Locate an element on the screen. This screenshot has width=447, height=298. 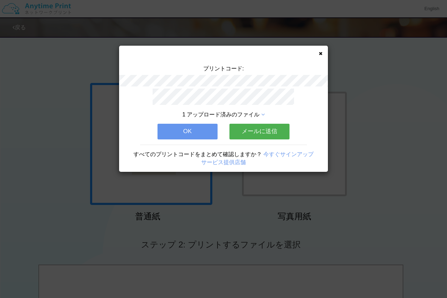
a: 今すぐサインアップ is located at coordinates (288, 154).